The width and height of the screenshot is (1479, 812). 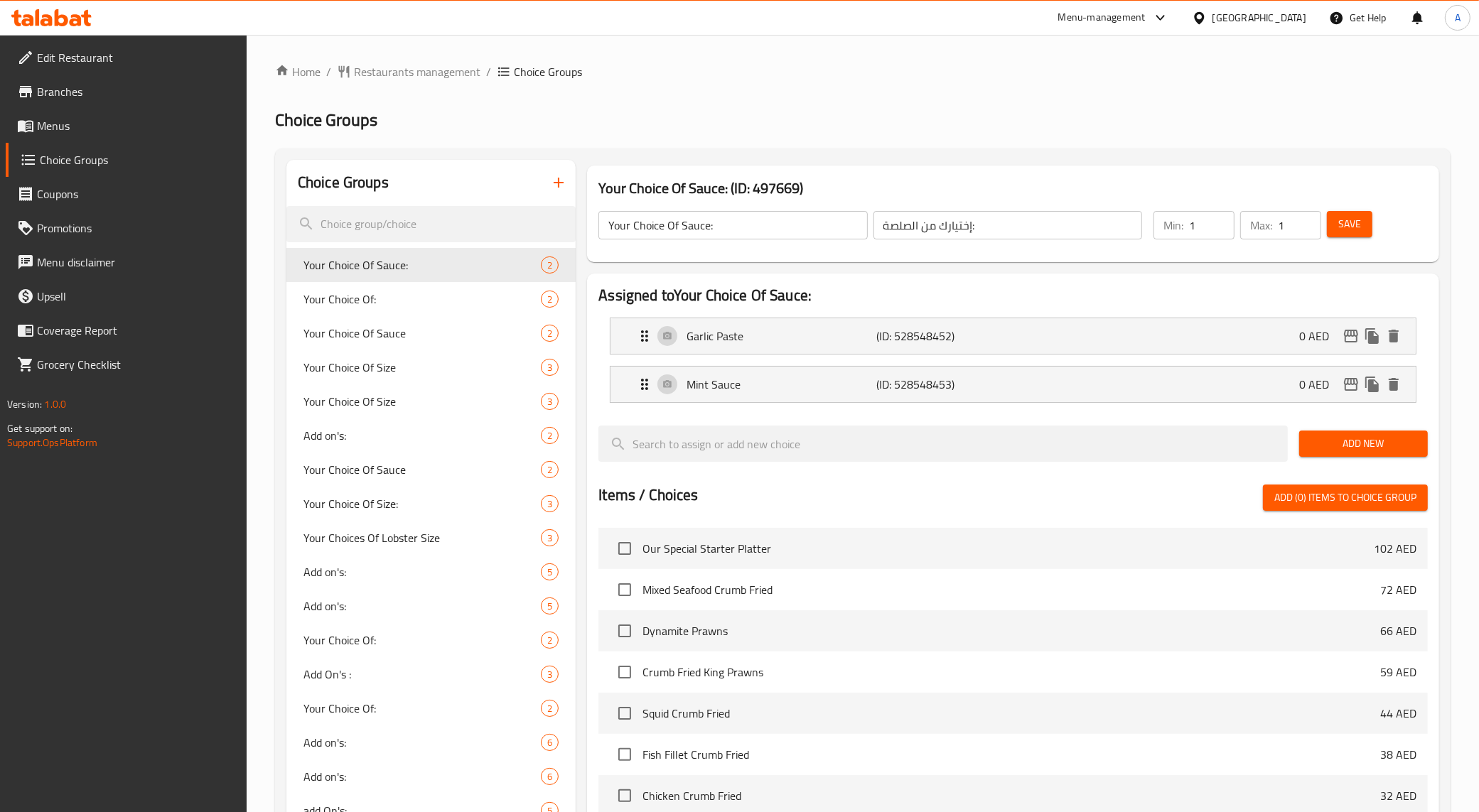 I want to click on p: 32 AED, so click(x=1397, y=796).